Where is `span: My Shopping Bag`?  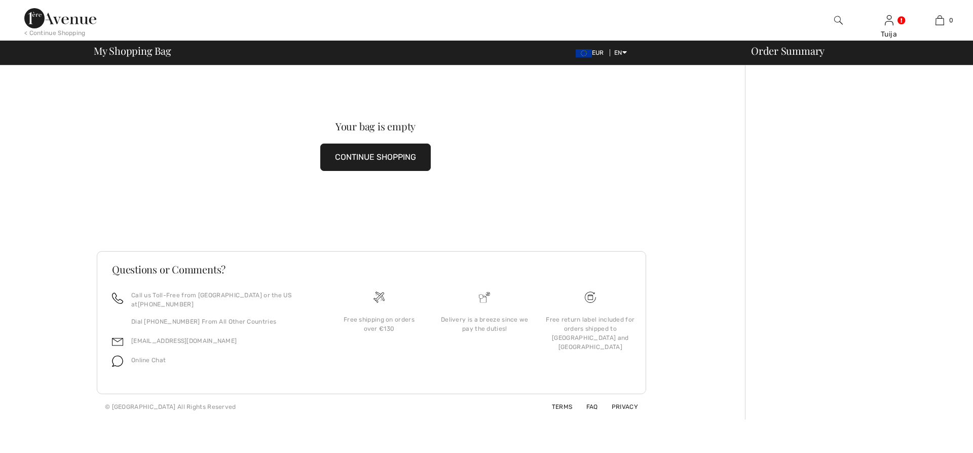
span: My Shopping Bag is located at coordinates (132, 51).